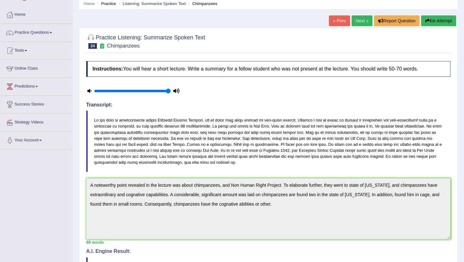 This screenshot has height=262, width=464. What do you see at coordinates (92, 46) in the screenshot?
I see `span: 24` at bounding box center [92, 46].